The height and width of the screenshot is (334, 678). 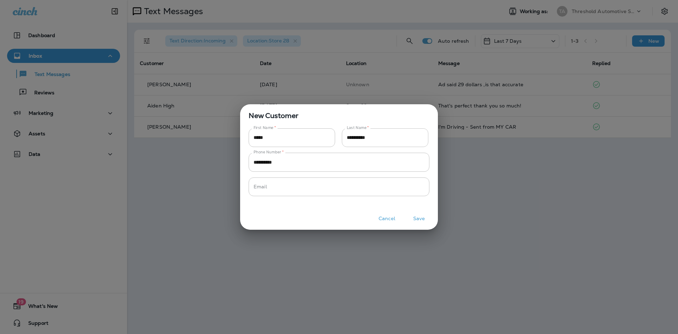 I want to click on button: Save, so click(x=419, y=218).